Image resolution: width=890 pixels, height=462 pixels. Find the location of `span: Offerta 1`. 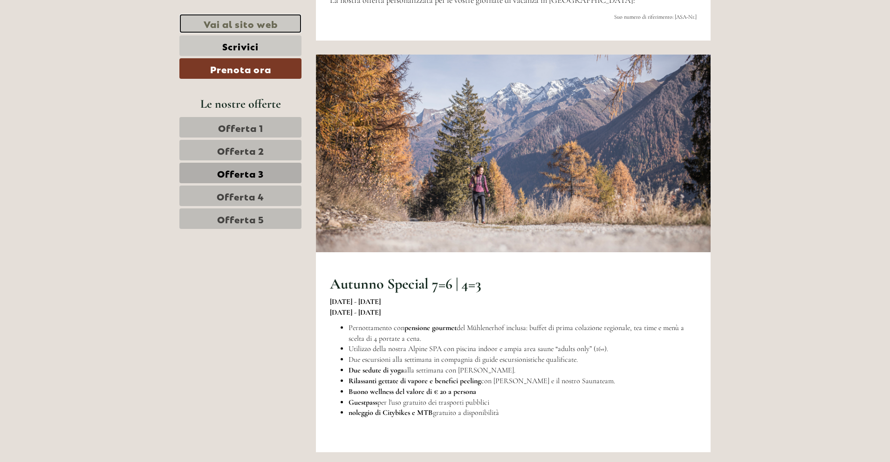

span: Offerta 1 is located at coordinates (240, 127).